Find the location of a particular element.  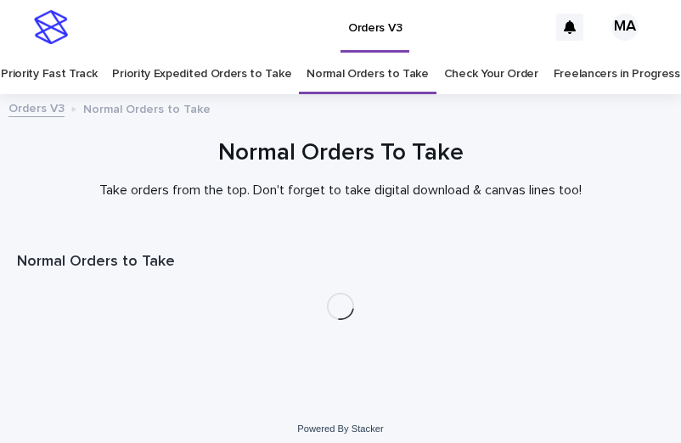

a: Priority Expedited Orders to Take is located at coordinates (201, 74).